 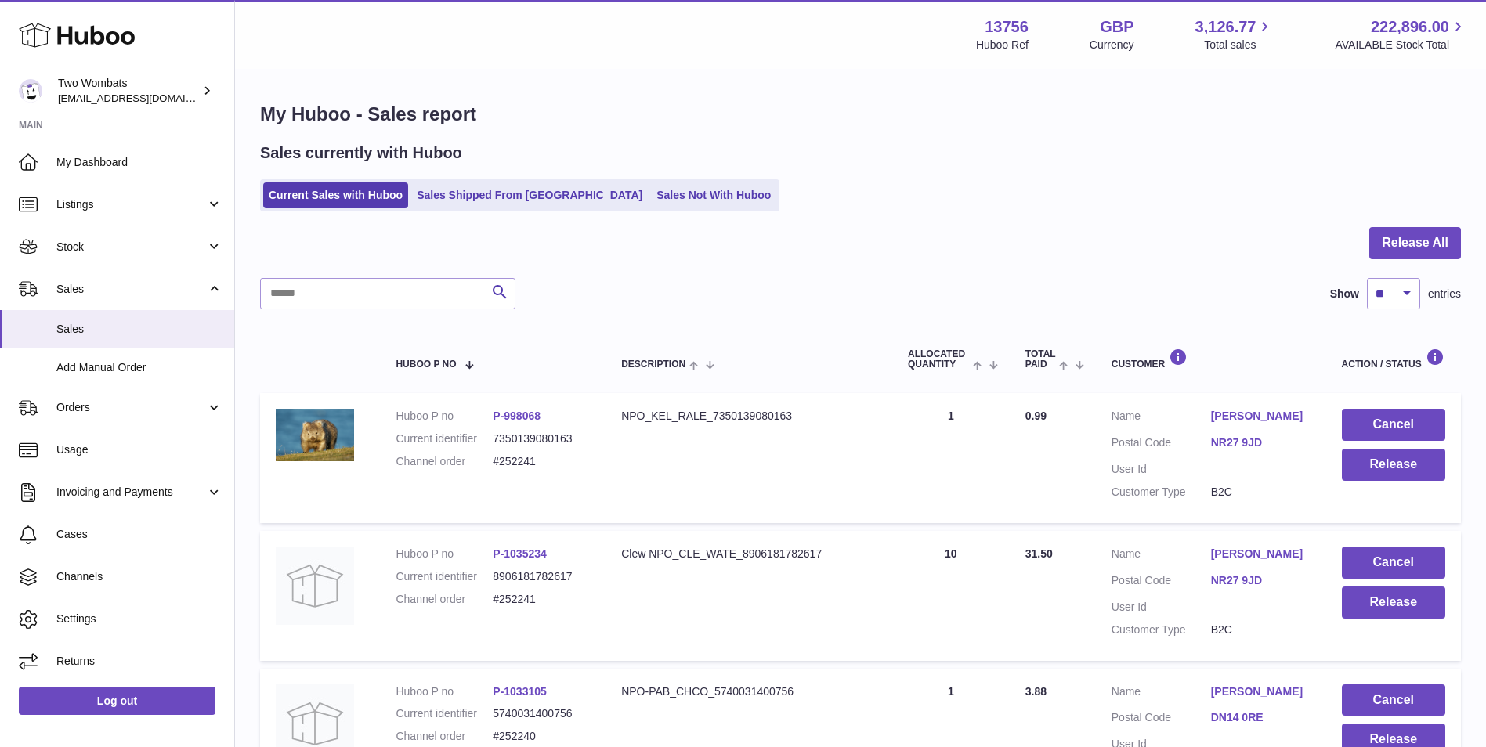 What do you see at coordinates (1039, 554) in the screenshot?
I see `span: 31.50` at bounding box center [1039, 554].